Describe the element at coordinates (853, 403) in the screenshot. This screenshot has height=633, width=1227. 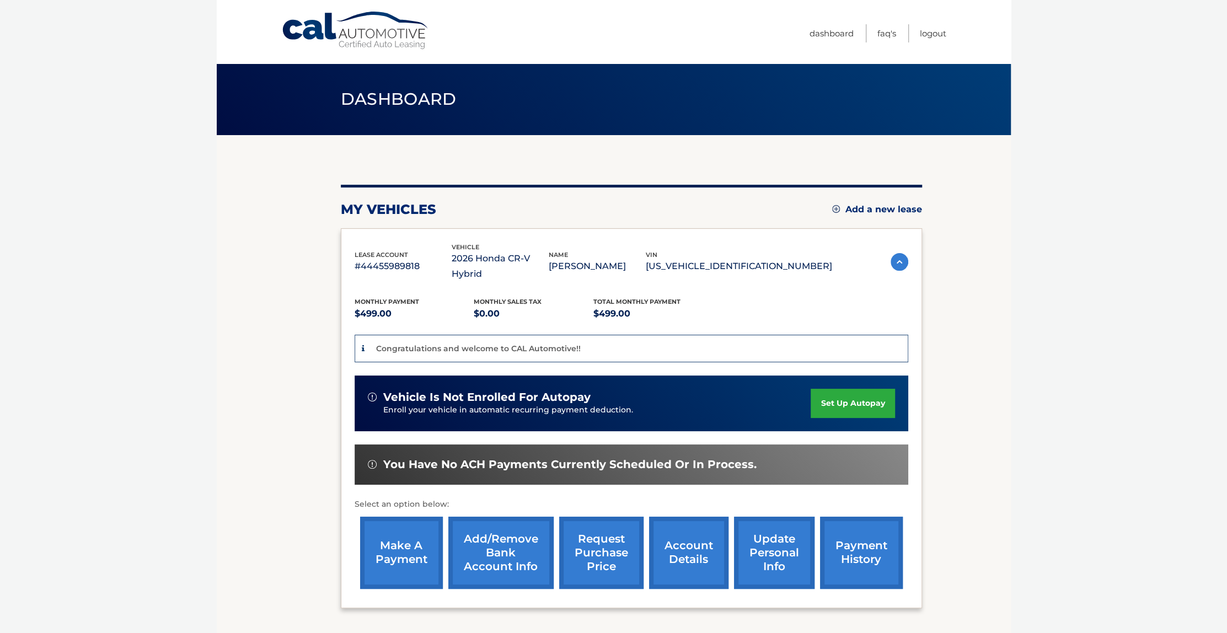
I see `a: set up autopay` at that location.